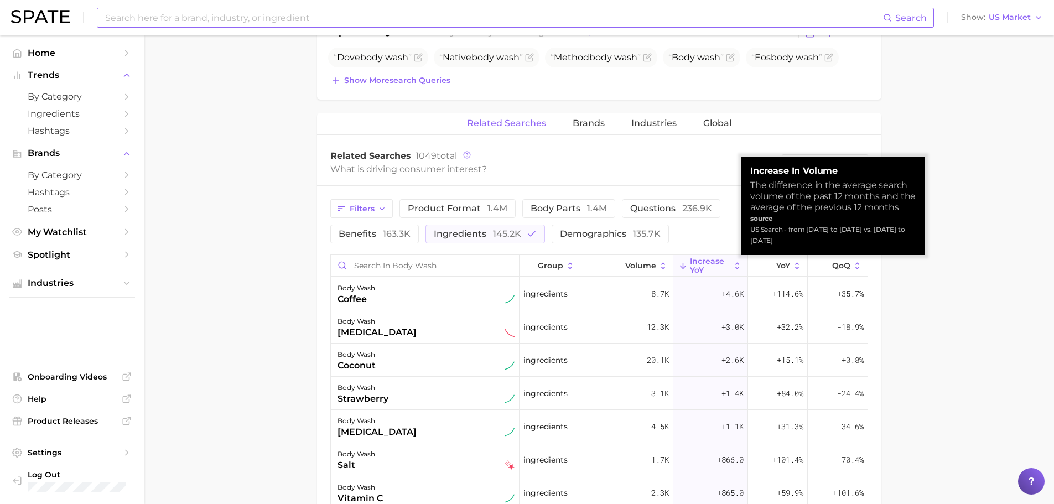 Image resolution: width=1054 pixels, height=504 pixels. What do you see at coordinates (72, 75) in the screenshot?
I see `button: Trends` at bounding box center [72, 75].